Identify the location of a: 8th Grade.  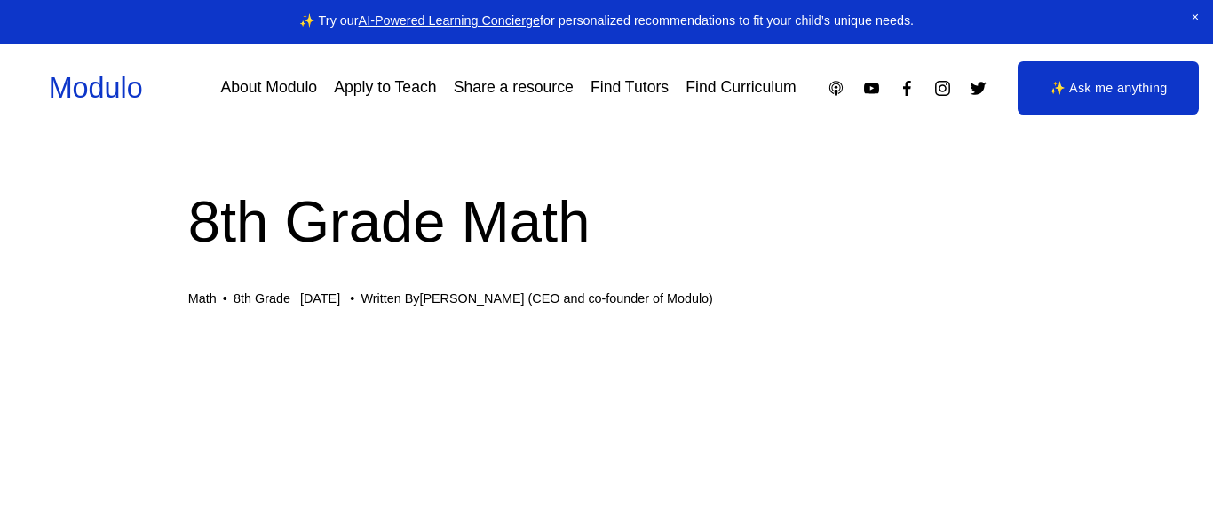
(262, 298).